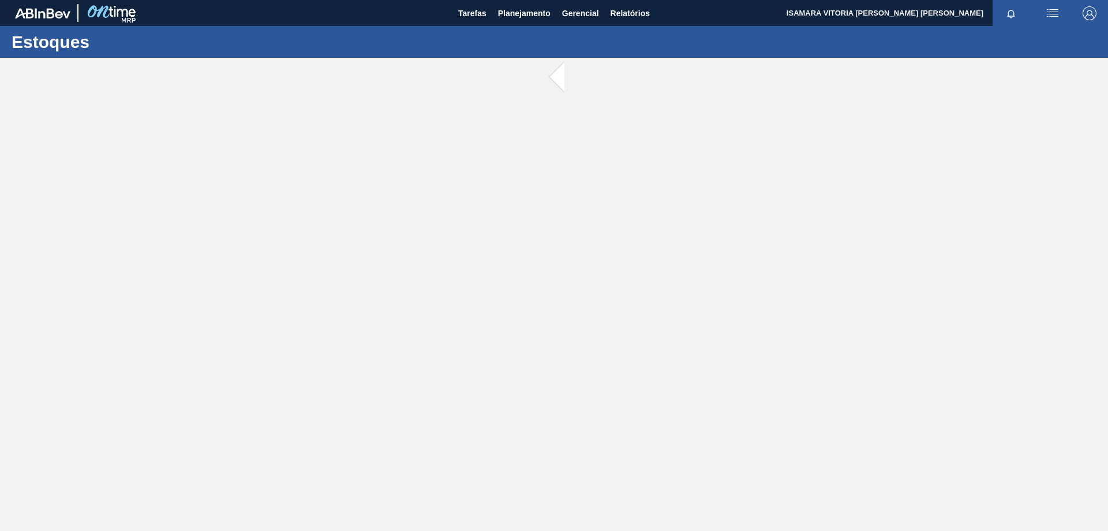 The height and width of the screenshot is (531, 1108). Describe the element at coordinates (472, 13) in the screenshot. I see `span: Tarefas` at that location.